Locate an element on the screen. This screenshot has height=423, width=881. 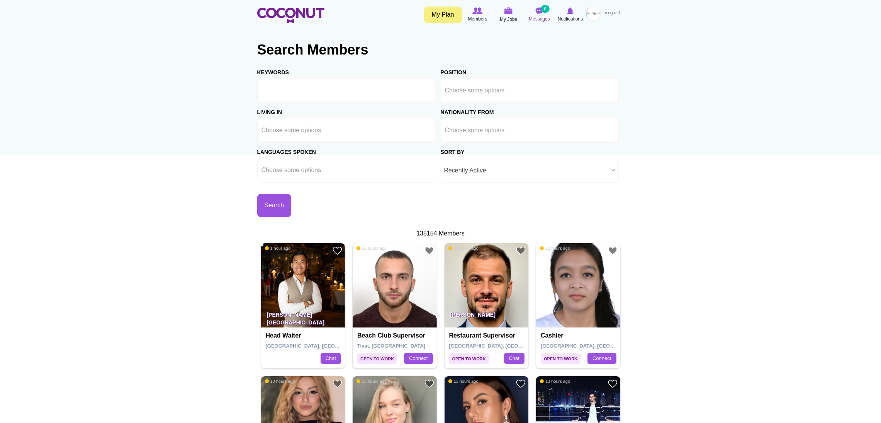
img: Home is located at coordinates (291, 15).